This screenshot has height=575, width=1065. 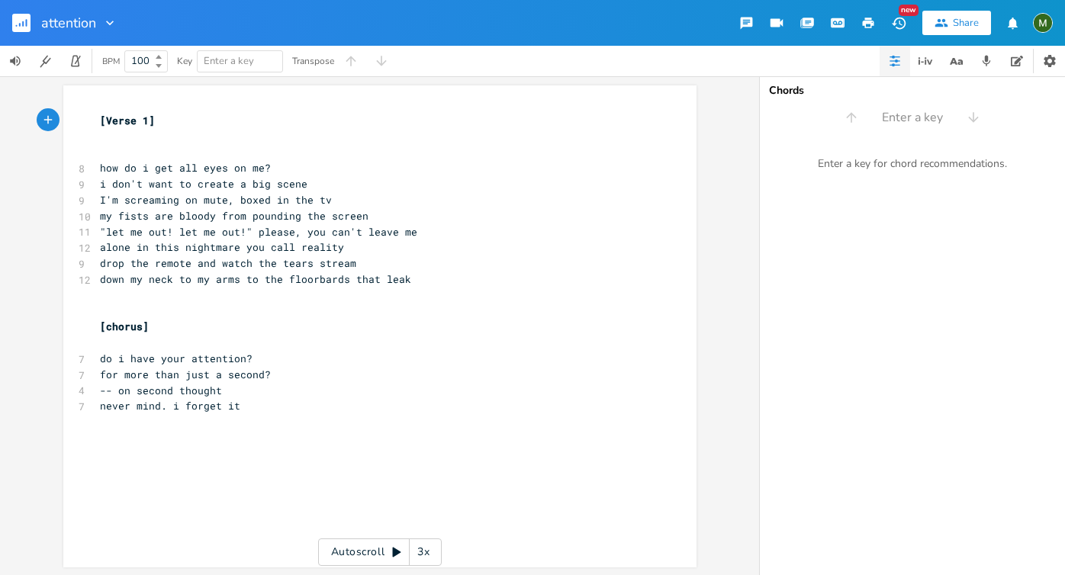 What do you see at coordinates (161, 391) in the screenshot?
I see `span: -- on second thought` at bounding box center [161, 391].